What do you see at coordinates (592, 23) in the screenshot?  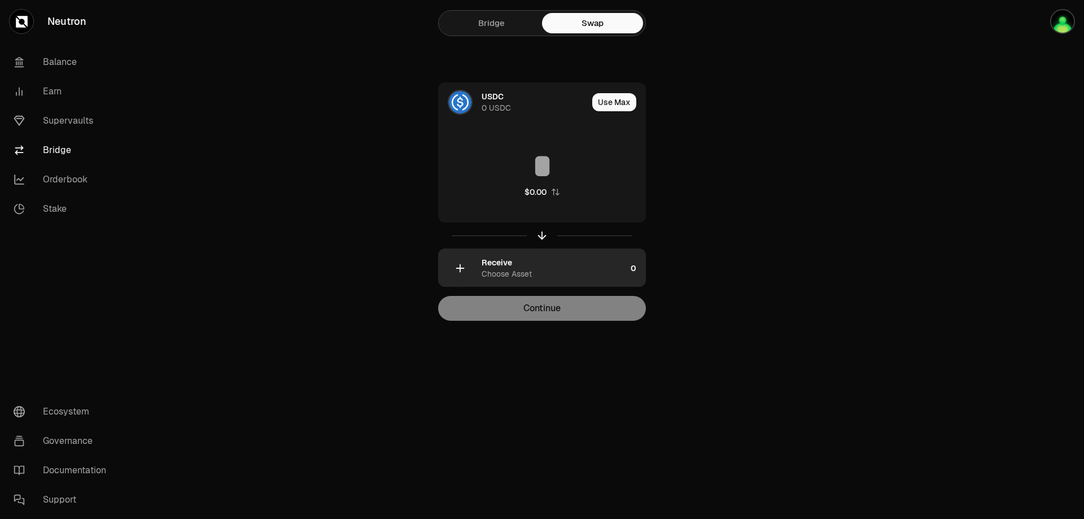 I see `a: Swap` at bounding box center [592, 23].